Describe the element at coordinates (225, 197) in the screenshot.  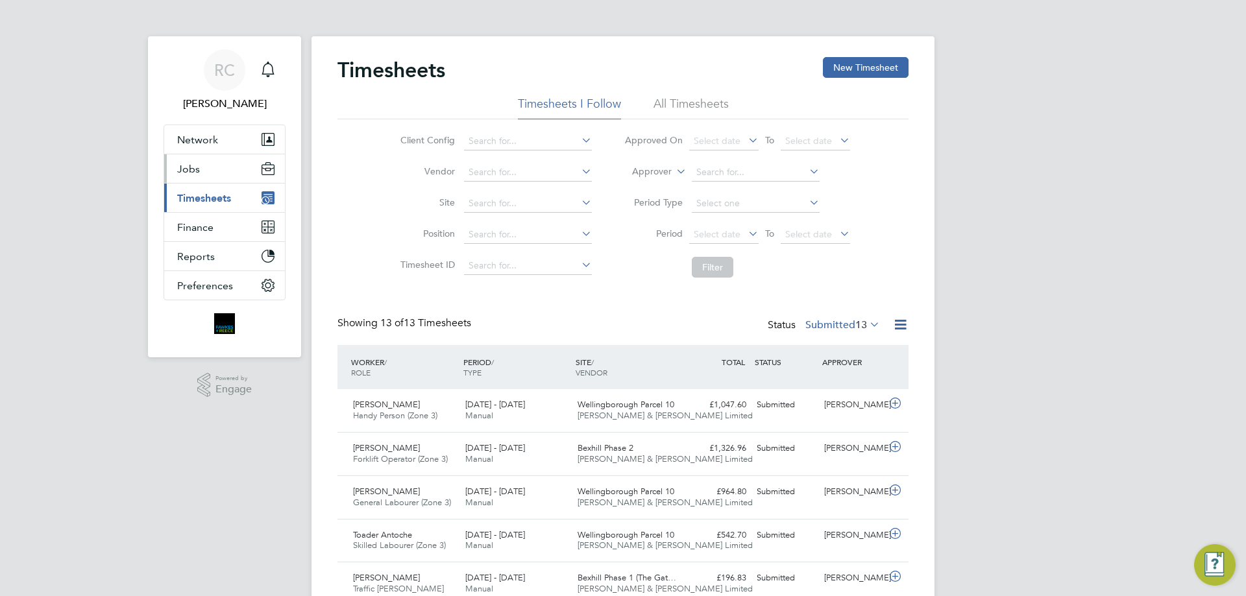
I see `nav: Main navigation` at that location.